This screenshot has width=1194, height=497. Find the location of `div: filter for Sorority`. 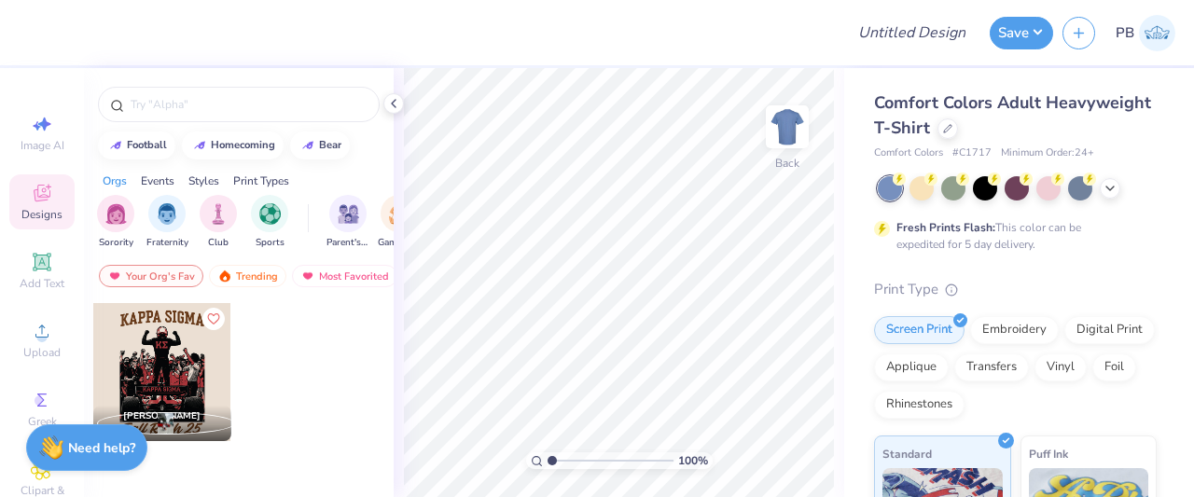

div: filter for Sorority is located at coordinates (116, 222).